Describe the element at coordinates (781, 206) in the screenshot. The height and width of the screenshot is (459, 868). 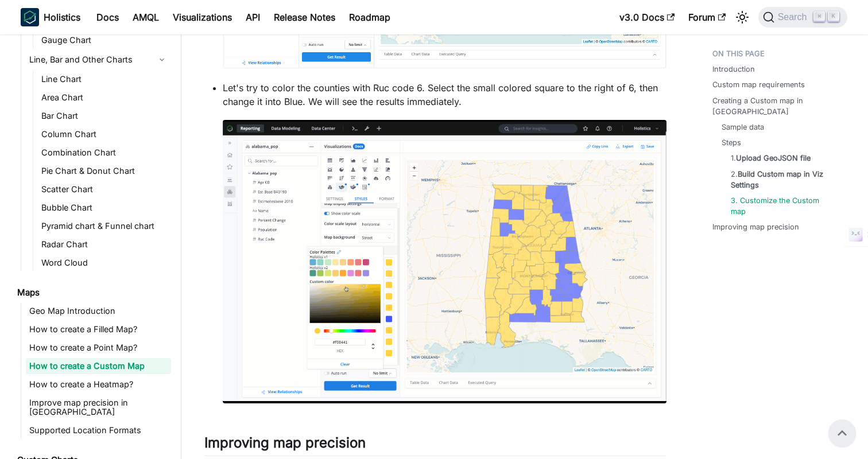
I see `a: 3. Customize the Custom map` at that location.